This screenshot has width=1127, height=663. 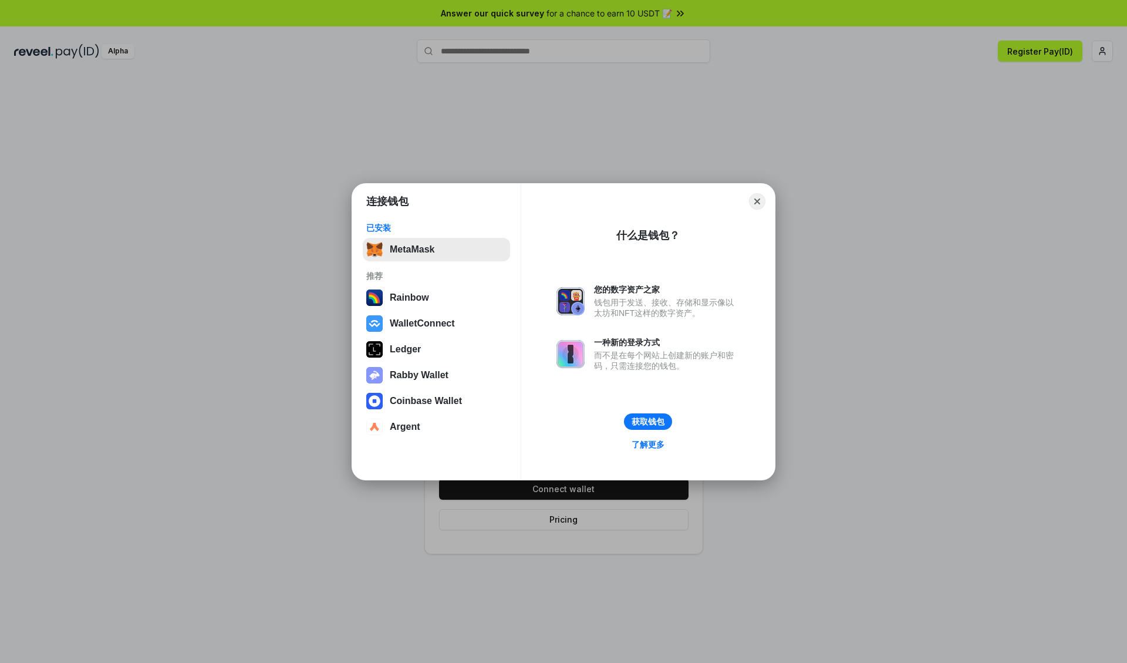 I want to click on div: Coinbase Wallet, so click(x=426, y=401).